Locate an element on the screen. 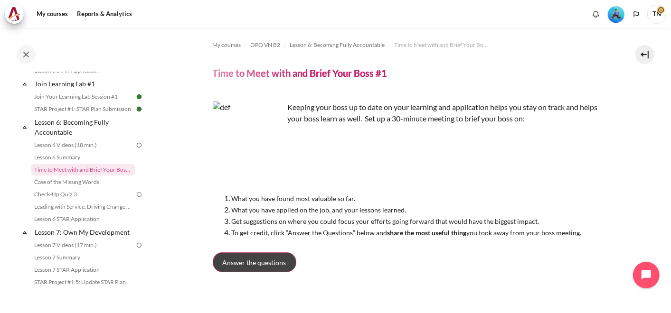 The width and height of the screenshot is (671, 313). img: def is located at coordinates (248, 137).